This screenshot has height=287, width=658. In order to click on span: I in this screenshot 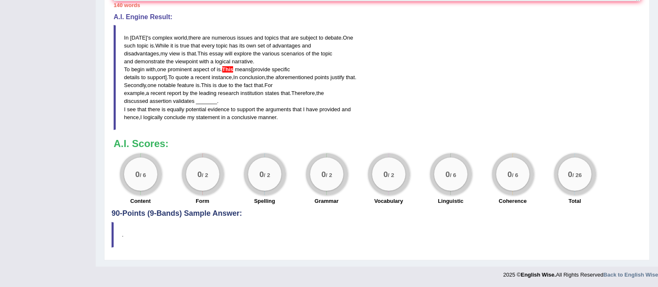, I will do `click(304, 109)`.